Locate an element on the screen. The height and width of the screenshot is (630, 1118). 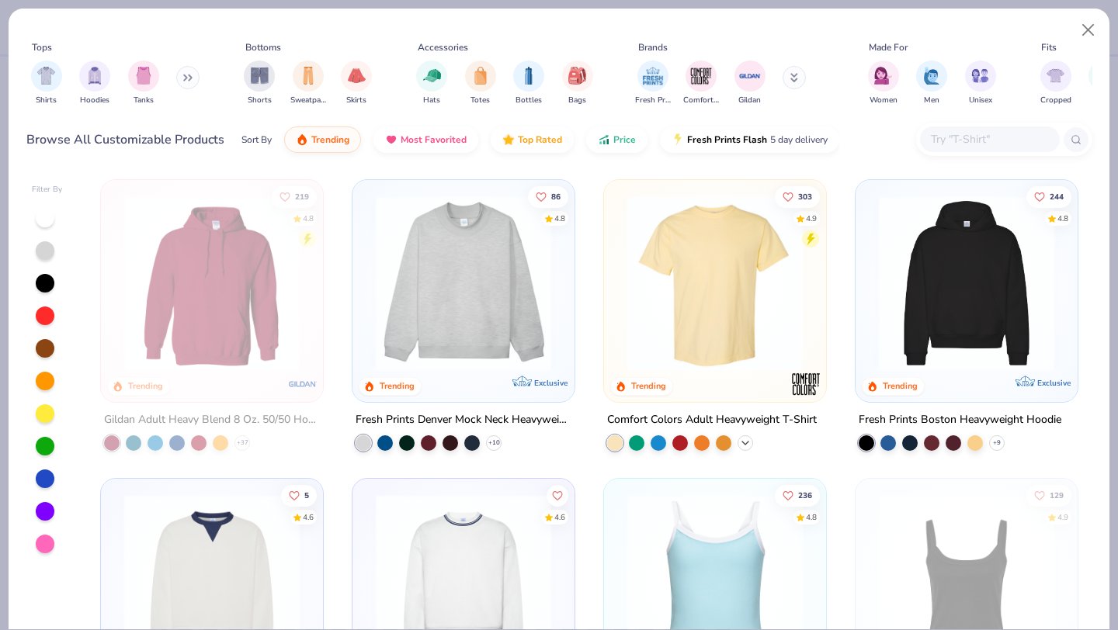
span: Exclusive is located at coordinates (1053, 383).